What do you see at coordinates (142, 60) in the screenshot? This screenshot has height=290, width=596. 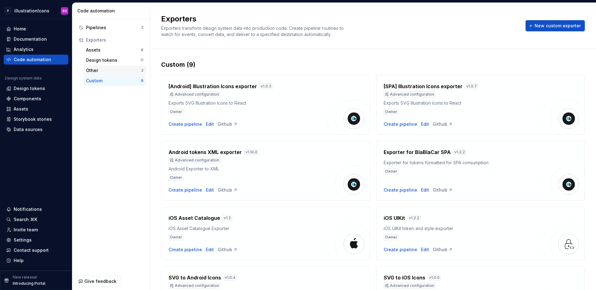 I see `div: 11` at bounding box center [142, 60].